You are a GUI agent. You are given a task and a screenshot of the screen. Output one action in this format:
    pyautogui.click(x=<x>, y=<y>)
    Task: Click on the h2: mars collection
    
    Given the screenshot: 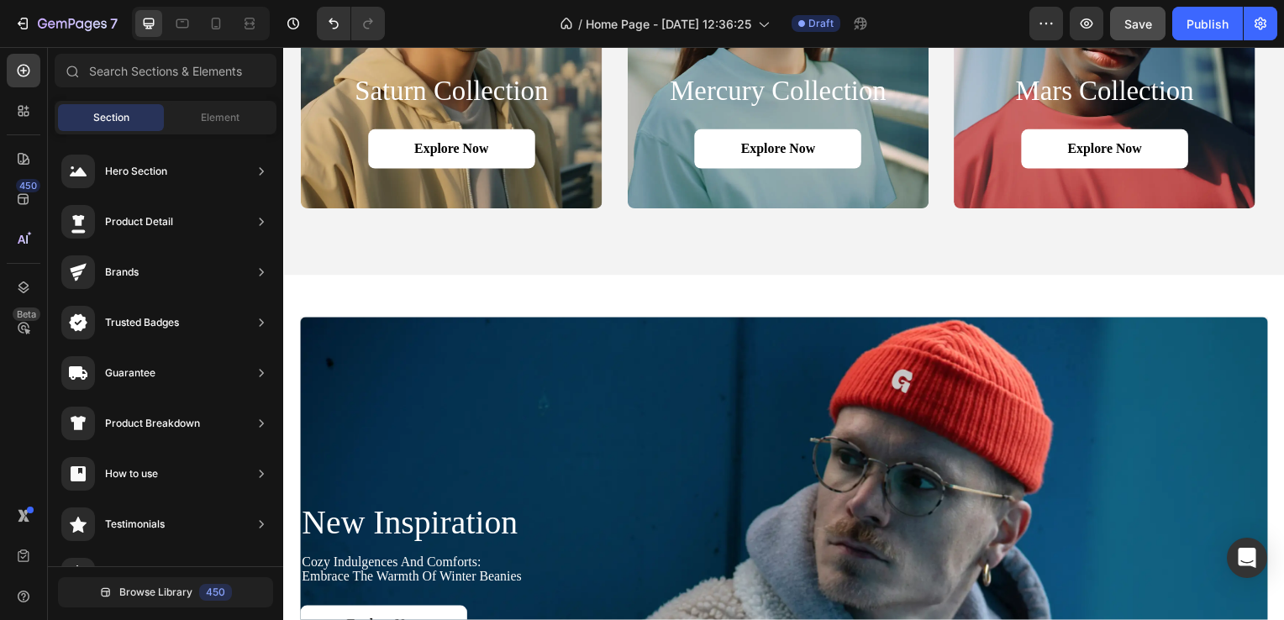 What is the action you would take?
    pyautogui.click(x=827, y=45)
    